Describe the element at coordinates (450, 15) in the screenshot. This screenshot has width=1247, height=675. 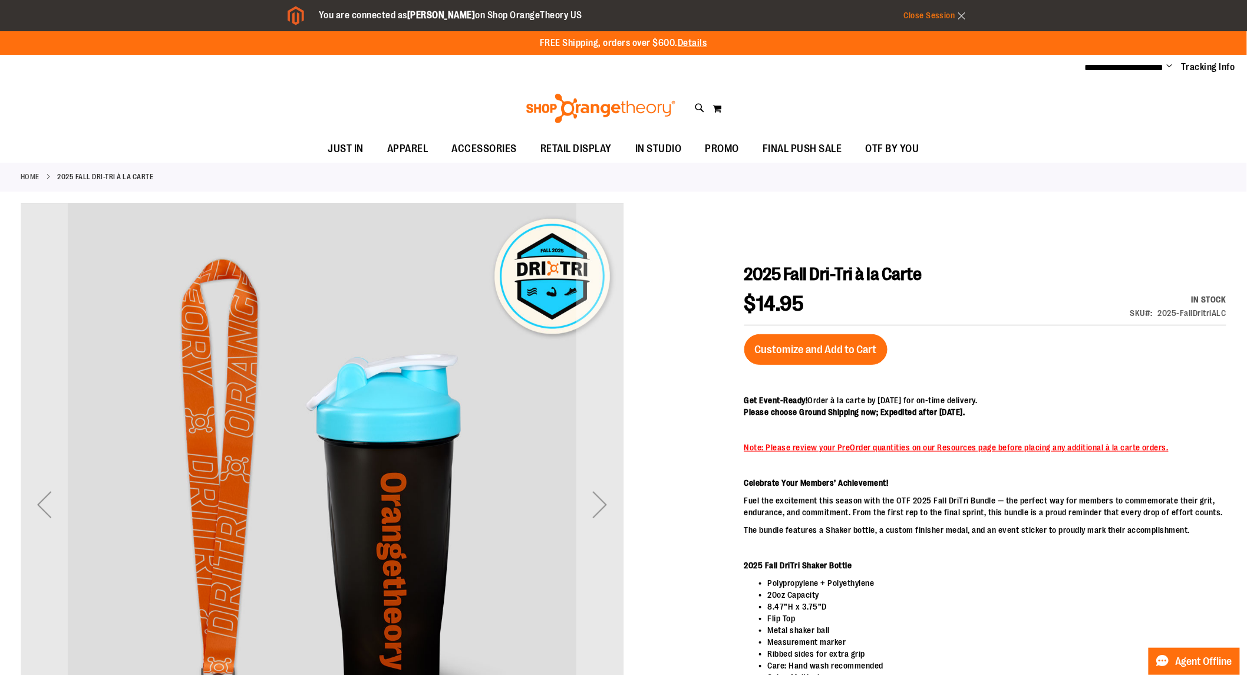
I see `span: You are connected as on Shop OrangeTheory US` at that location.